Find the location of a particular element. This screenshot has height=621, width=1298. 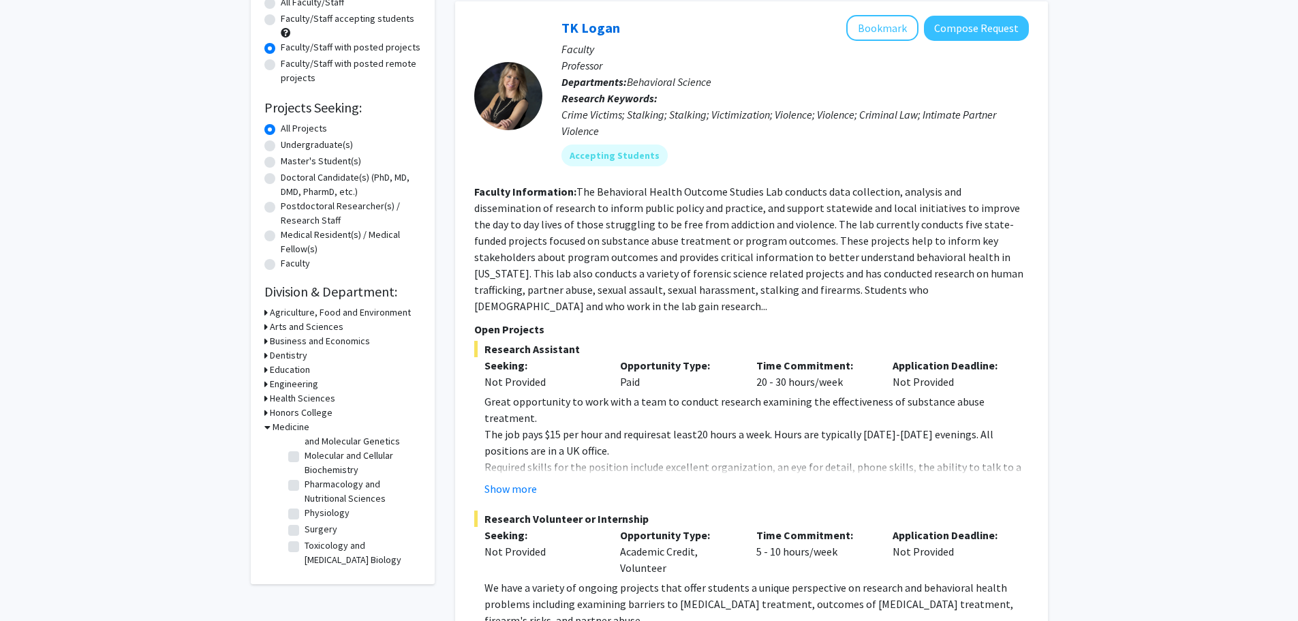

p: at least is located at coordinates (756, 442).